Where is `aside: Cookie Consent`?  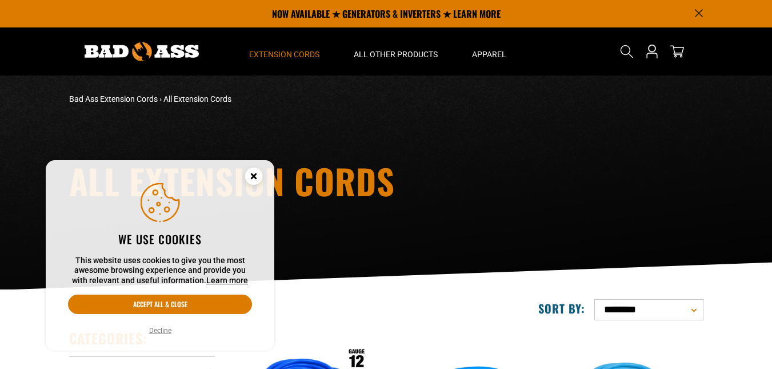 aside: Cookie Consent is located at coordinates (160, 255).